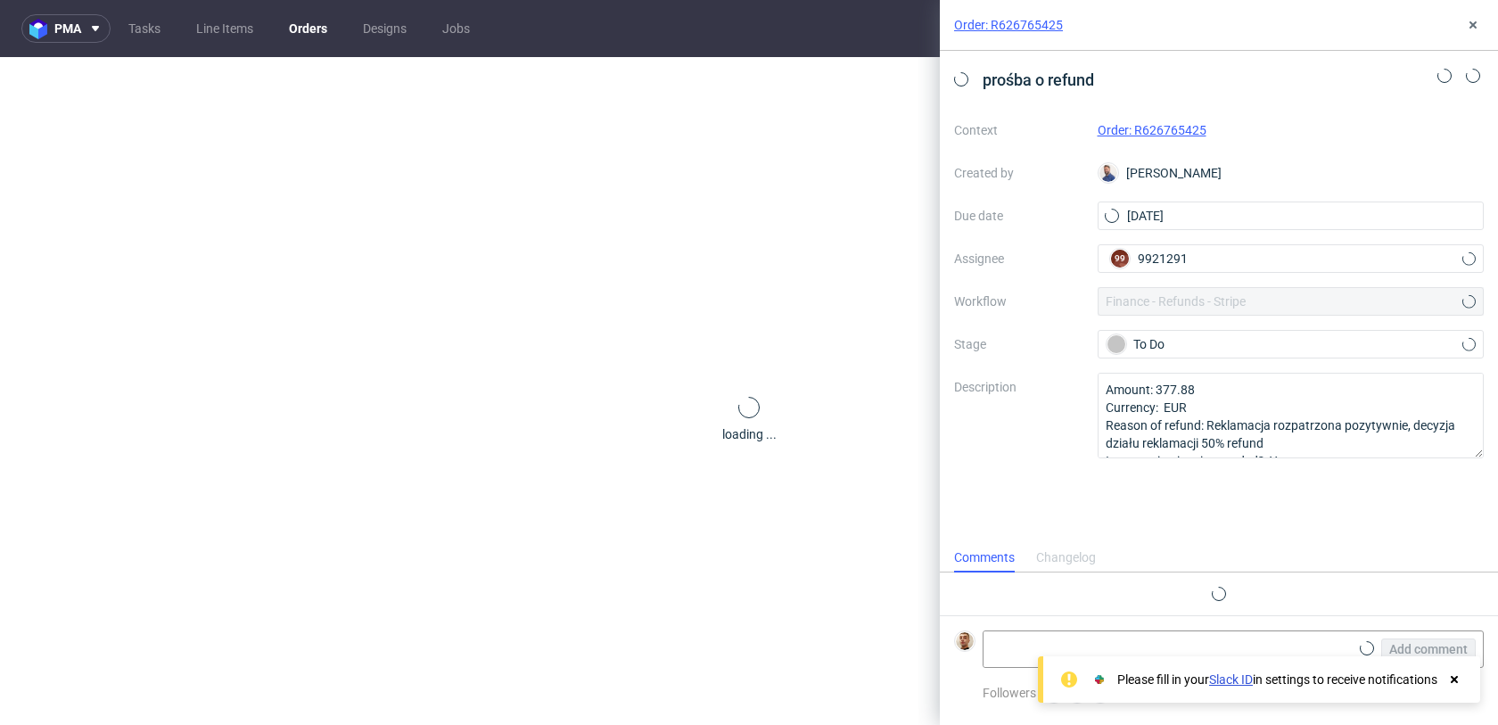 The height and width of the screenshot is (725, 1498). I want to click on textarea: Amount: 377.88 Currency: EUR Reason of refund: Reklamacja rozpatrzona pozytywnie, decyzja działu ..., so click(1291, 416).